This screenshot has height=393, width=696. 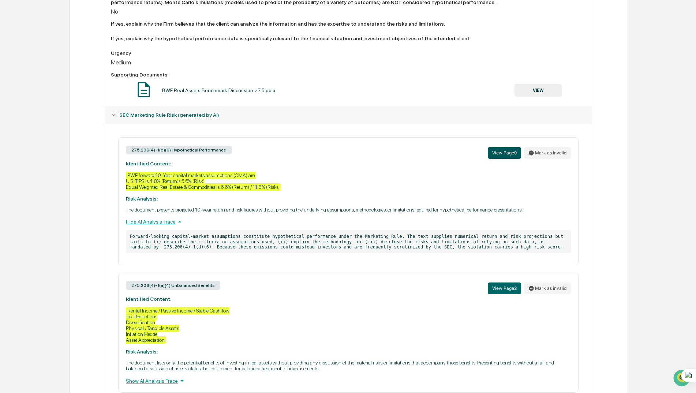 What do you see at coordinates (144, 90) in the screenshot?
I see `img: Document Icon` at bounding box center [144, 90].